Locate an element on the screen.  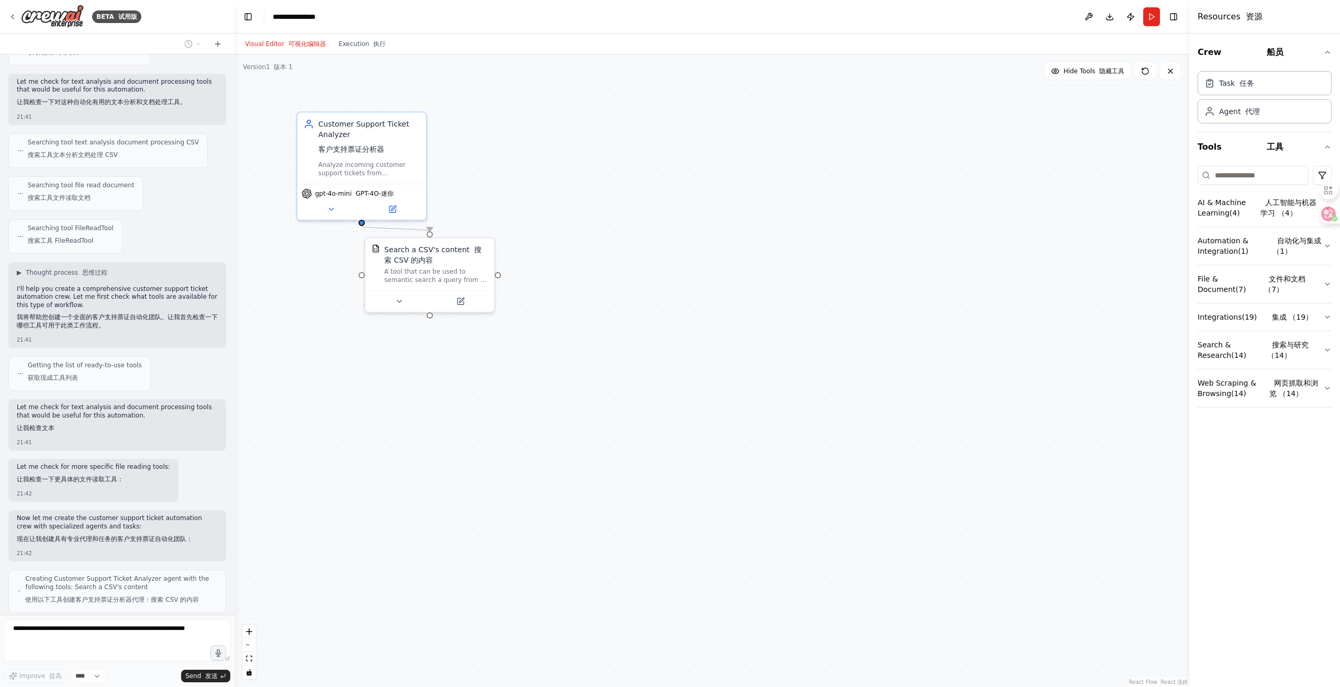
font: GPT-4O-迷你 is located at coordinates (374, 194).